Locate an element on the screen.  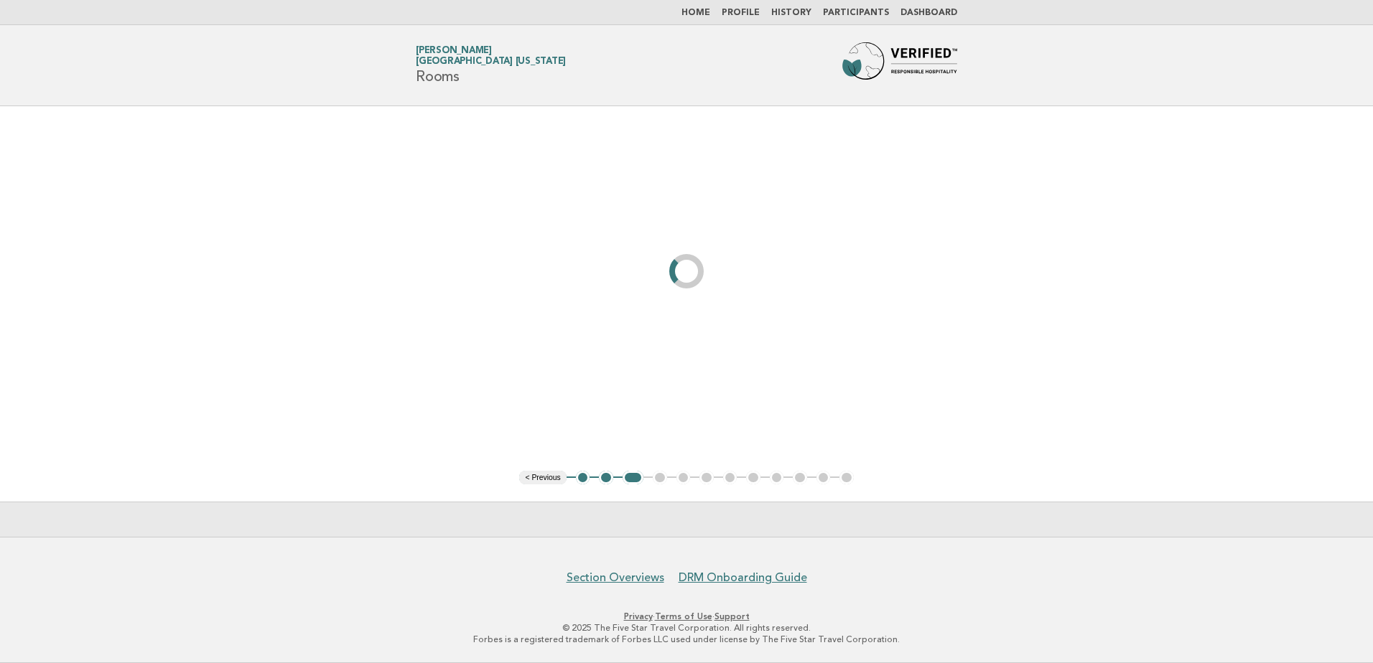
a: Section Overviews is located at coordinates (615, 578).